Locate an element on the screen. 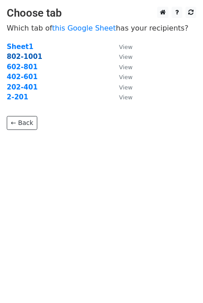 The height and width of the screenshot is (303, 203). strong: 602-801 is located at coordinates (22, 67).